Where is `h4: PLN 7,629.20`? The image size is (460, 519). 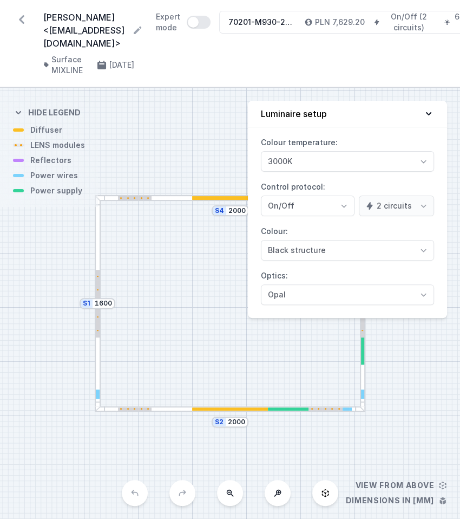
h4: PLN 7,629.20 is located at coordinates (340, 22).